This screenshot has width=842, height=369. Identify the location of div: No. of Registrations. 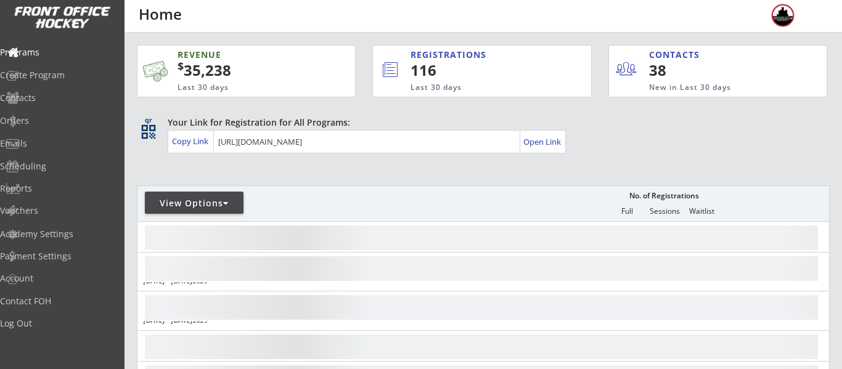
(664, 196).